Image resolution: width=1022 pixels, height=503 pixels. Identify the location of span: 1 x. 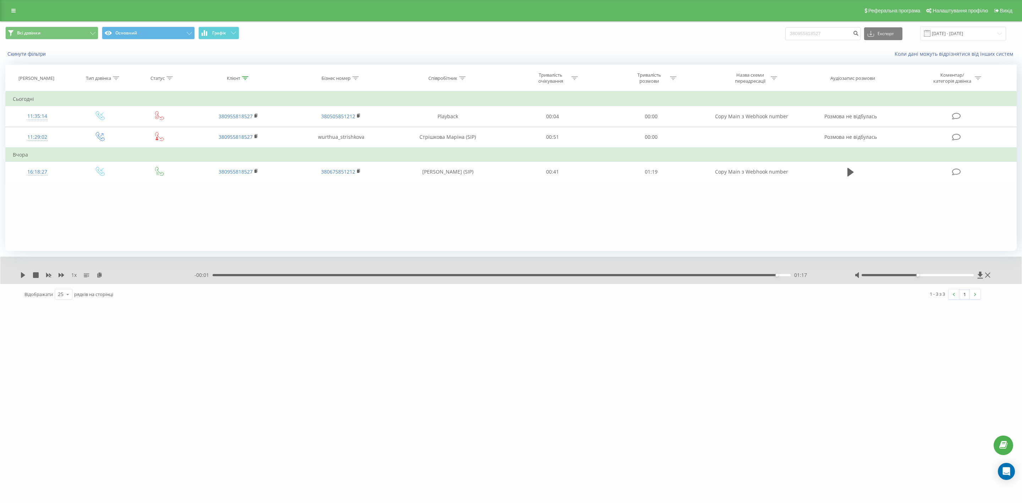
(74, 275).